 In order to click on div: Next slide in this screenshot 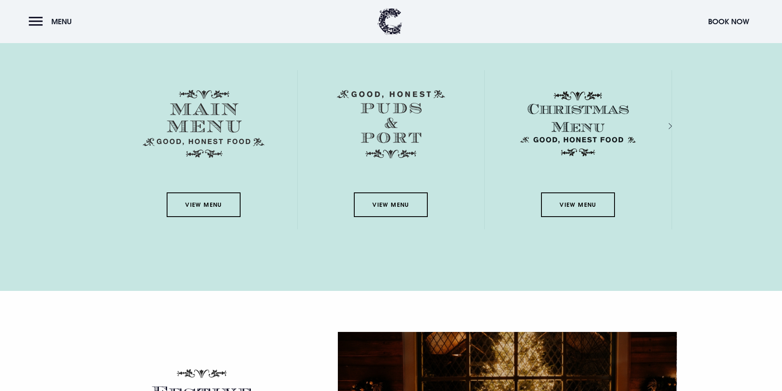, I will do `click(661, 126)`.